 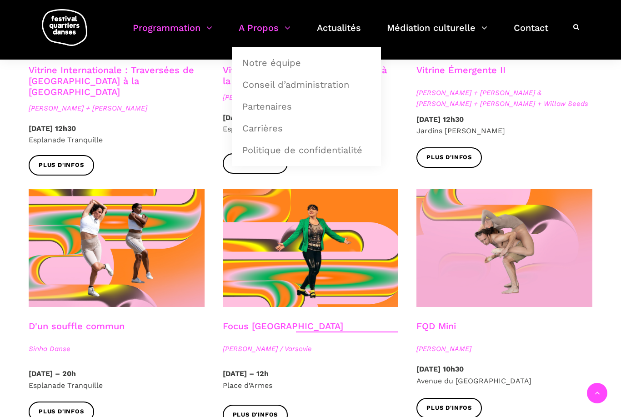 I want to click on a: Conseil d’administration, so click(x=306, y=84).